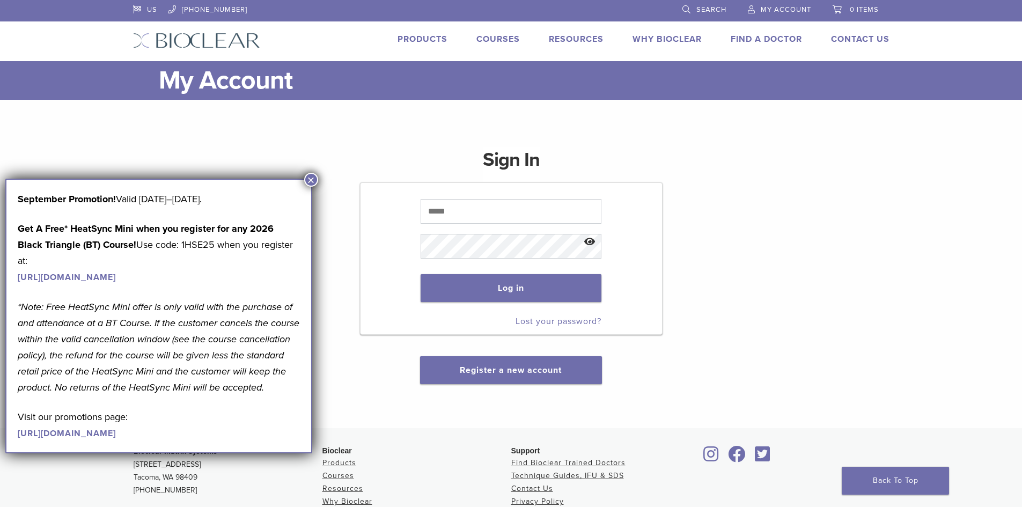 The height and width of the screenshot is (507, 1022). Describe the element at coordinates (537, 501) in the screenshot. I see `a: Privacy Policy` at that location.